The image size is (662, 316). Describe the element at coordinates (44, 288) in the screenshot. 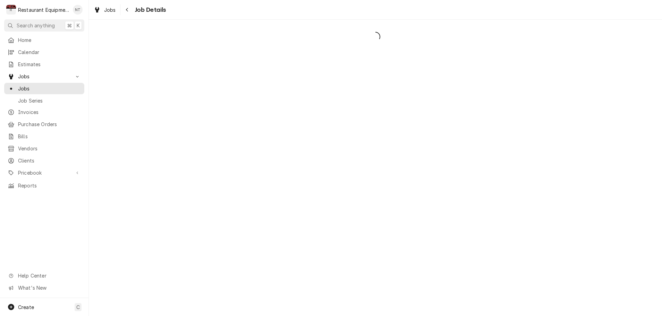

I see `a: Go to What's New` at that location.